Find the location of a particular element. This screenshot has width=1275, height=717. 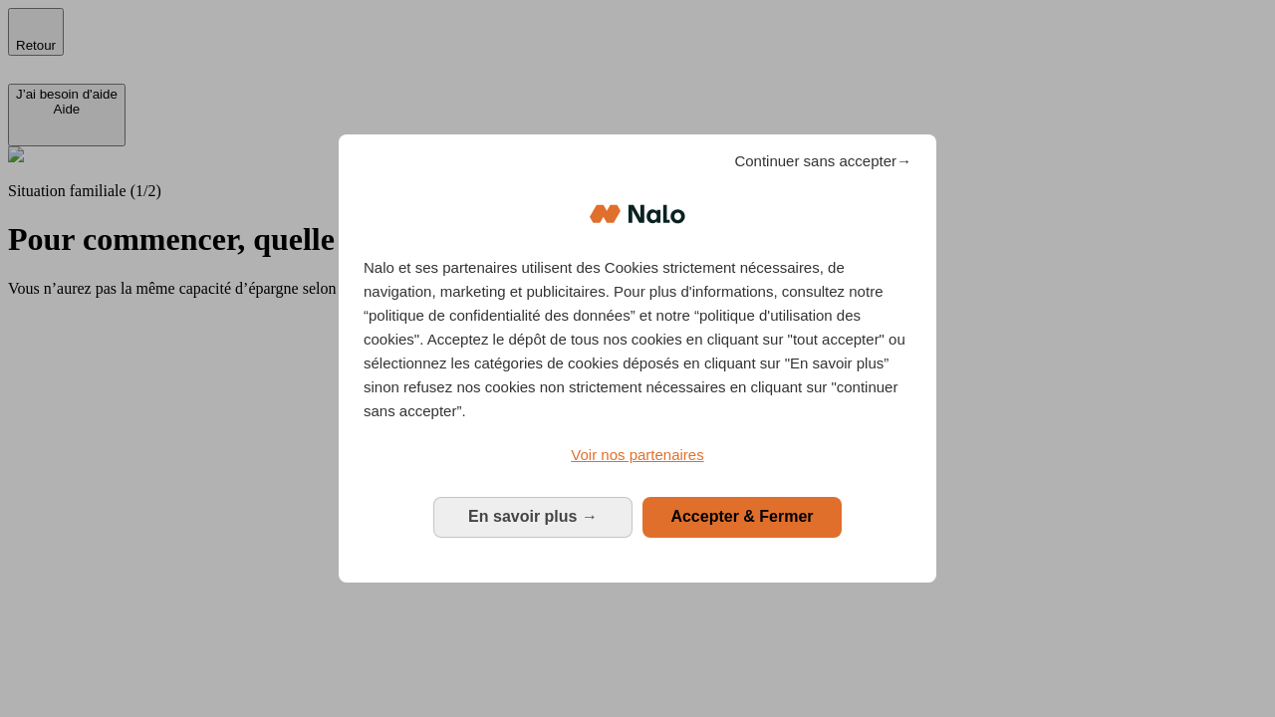

button: En savoir plus: Configurer vos consentements is located at coordinates (533, 517).